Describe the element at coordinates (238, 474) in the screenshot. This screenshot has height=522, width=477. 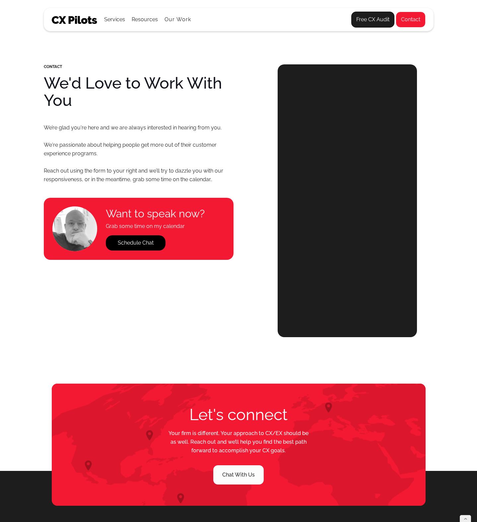
I see `a: Chat With Us` at that location.